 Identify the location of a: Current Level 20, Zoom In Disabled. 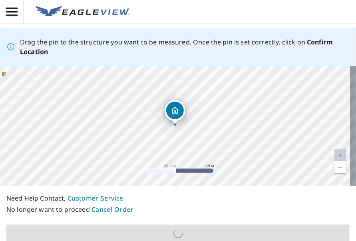
(341, 155).